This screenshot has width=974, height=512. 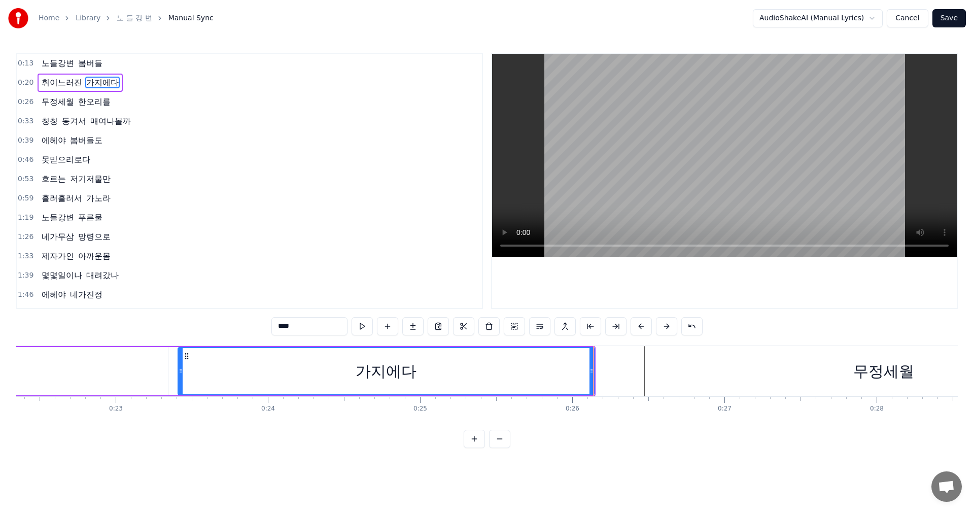 I want to click on span: Manual Sync, so click(x=191, y=18).